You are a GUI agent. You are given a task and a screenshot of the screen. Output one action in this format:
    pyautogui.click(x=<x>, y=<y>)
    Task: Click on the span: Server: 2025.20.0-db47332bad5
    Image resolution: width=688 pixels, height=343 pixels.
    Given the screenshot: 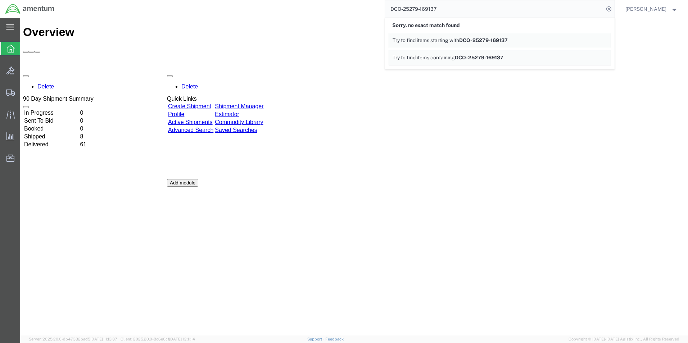 What is the action you would take?
    pyautogui.click(x=73, y=339)
    